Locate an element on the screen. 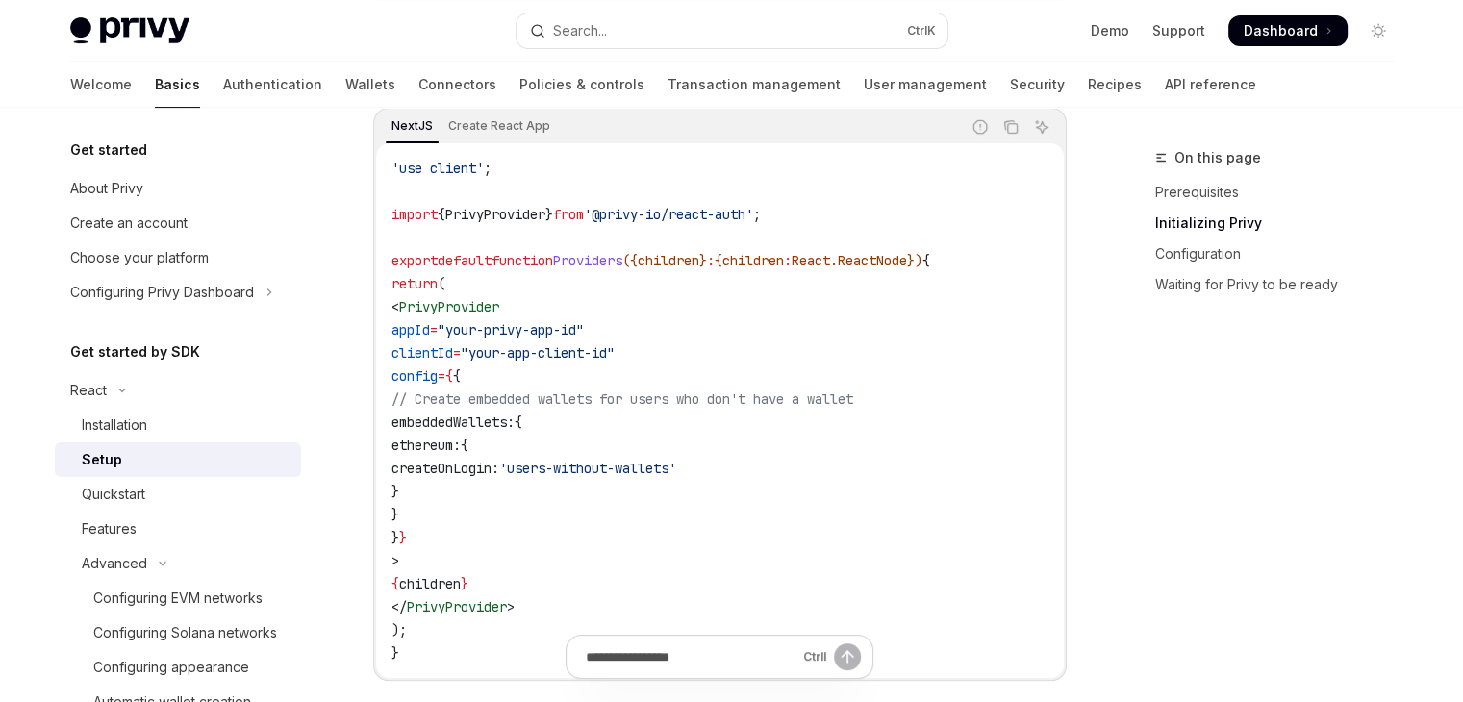  a: Transaction management is located at coordinates (754, 85).